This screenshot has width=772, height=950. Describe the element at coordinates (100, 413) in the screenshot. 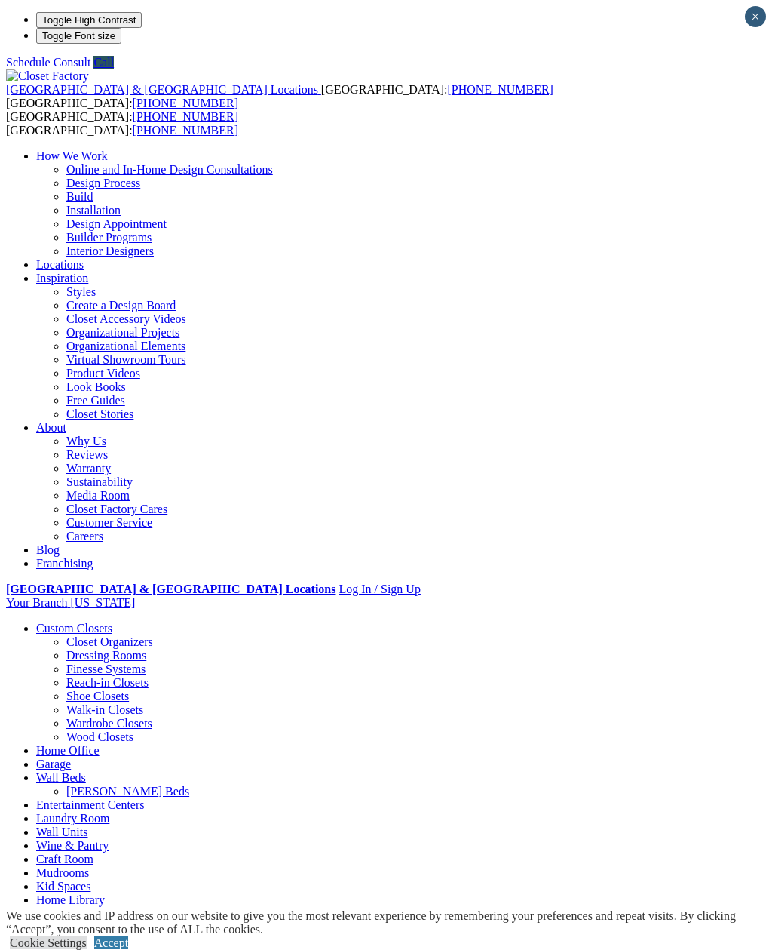

I see `a: Closet Stories` at that location.